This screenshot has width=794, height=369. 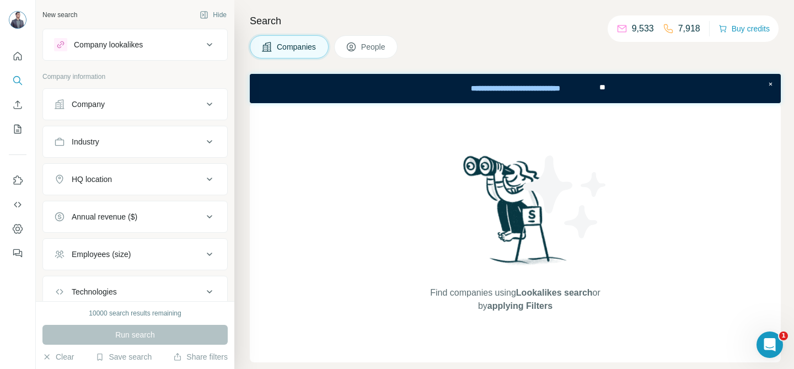 I want to click on div: New search, so click(x=60, y=15).